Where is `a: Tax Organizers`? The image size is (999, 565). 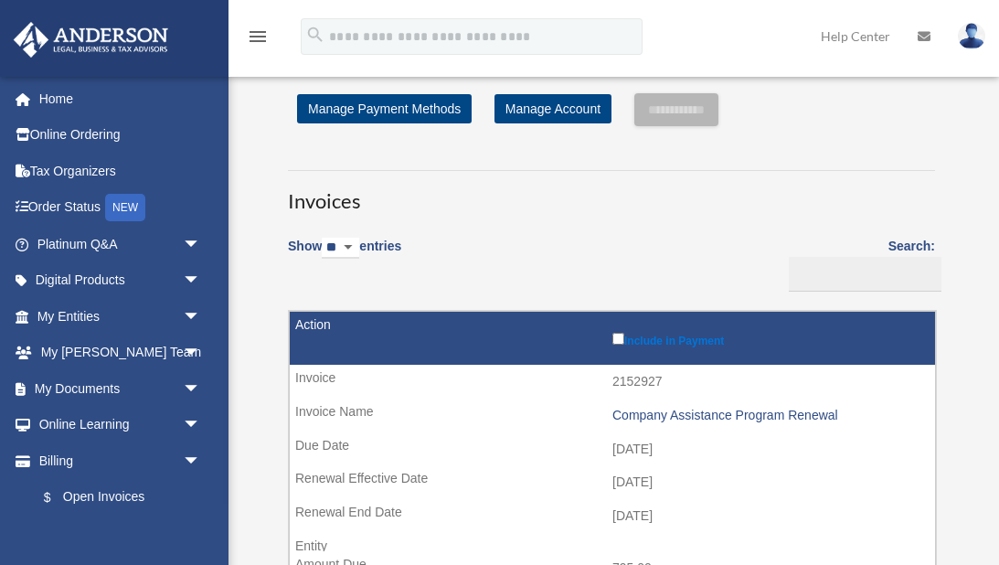 a: Tax Organizers is located at coordinates (121, 171).